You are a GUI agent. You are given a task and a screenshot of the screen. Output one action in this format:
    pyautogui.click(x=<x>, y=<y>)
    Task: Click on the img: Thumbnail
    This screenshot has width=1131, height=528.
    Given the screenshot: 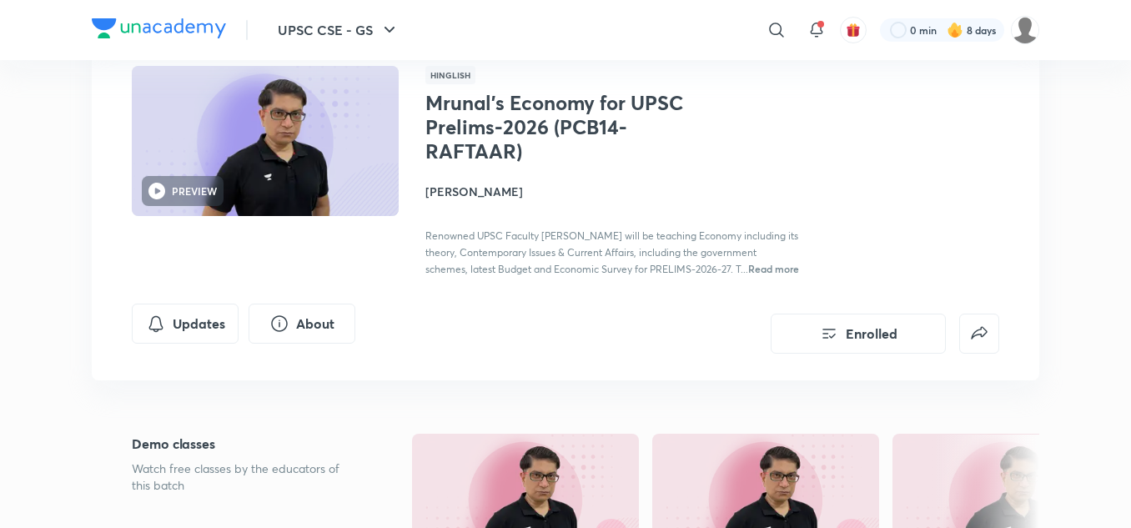 What is the action you would take?
    pyautogui.click(x=265, y=141)
    